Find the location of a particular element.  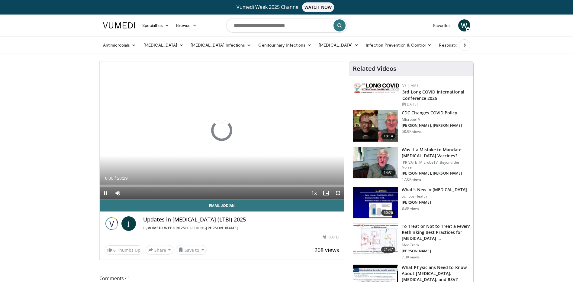

a: Specialties is located at coordinates (156, 25).